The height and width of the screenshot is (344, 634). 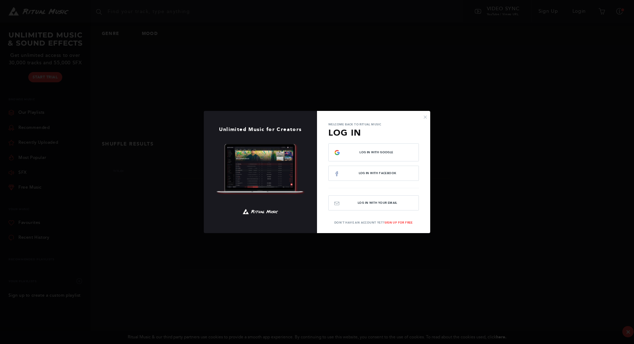 I want to click on button: Log In with Google, so click(x=373, y=152).